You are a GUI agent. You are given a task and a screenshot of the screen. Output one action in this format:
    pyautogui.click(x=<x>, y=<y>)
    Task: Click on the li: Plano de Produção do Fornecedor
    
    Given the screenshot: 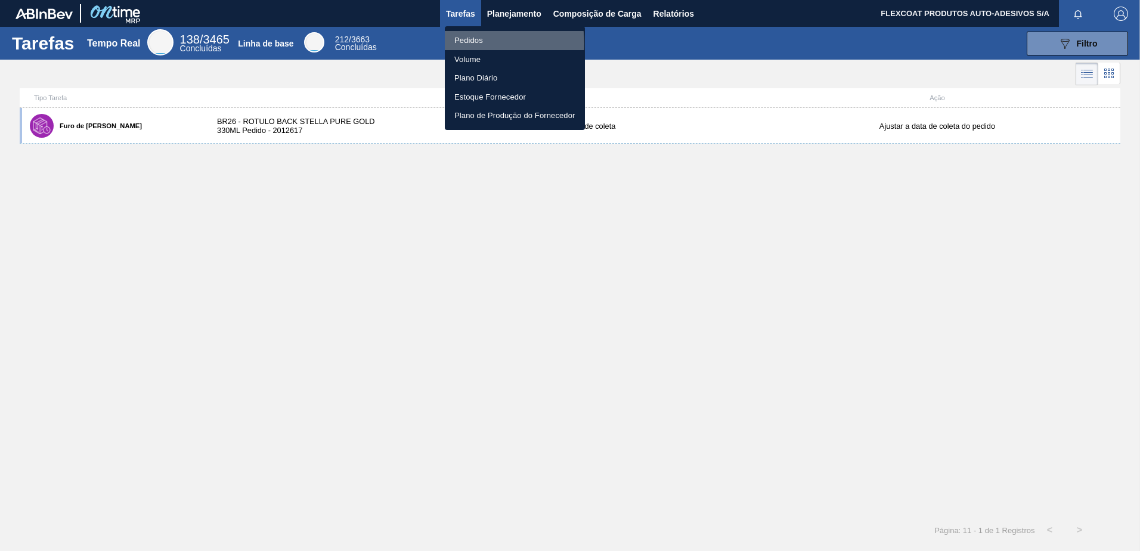 What is the action you would take?
    pyautogui.click(x=515, y=116)
    